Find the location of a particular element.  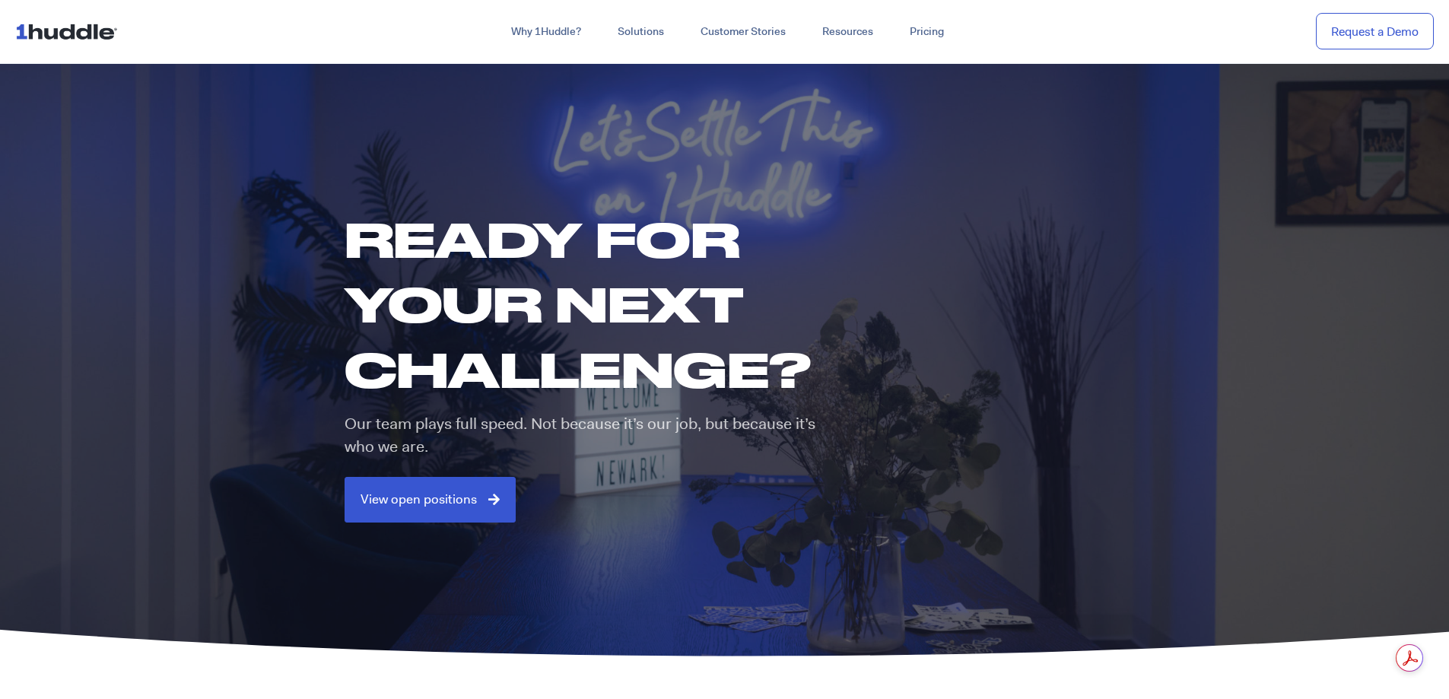

a: Request a Demo is located at coordinates (1374, 31).